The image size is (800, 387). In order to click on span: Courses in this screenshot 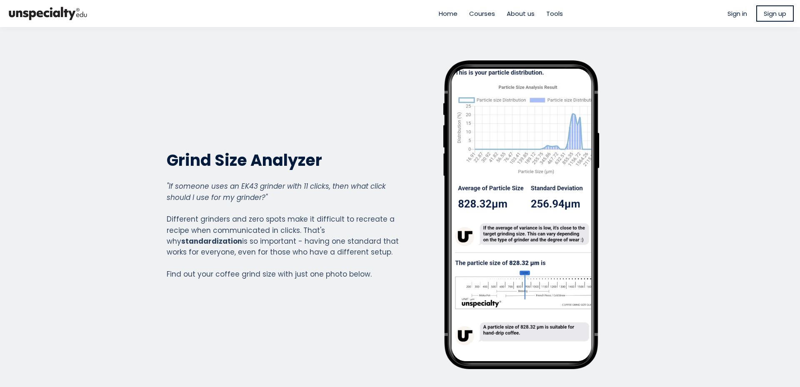, I will do `click(482, 13)`.